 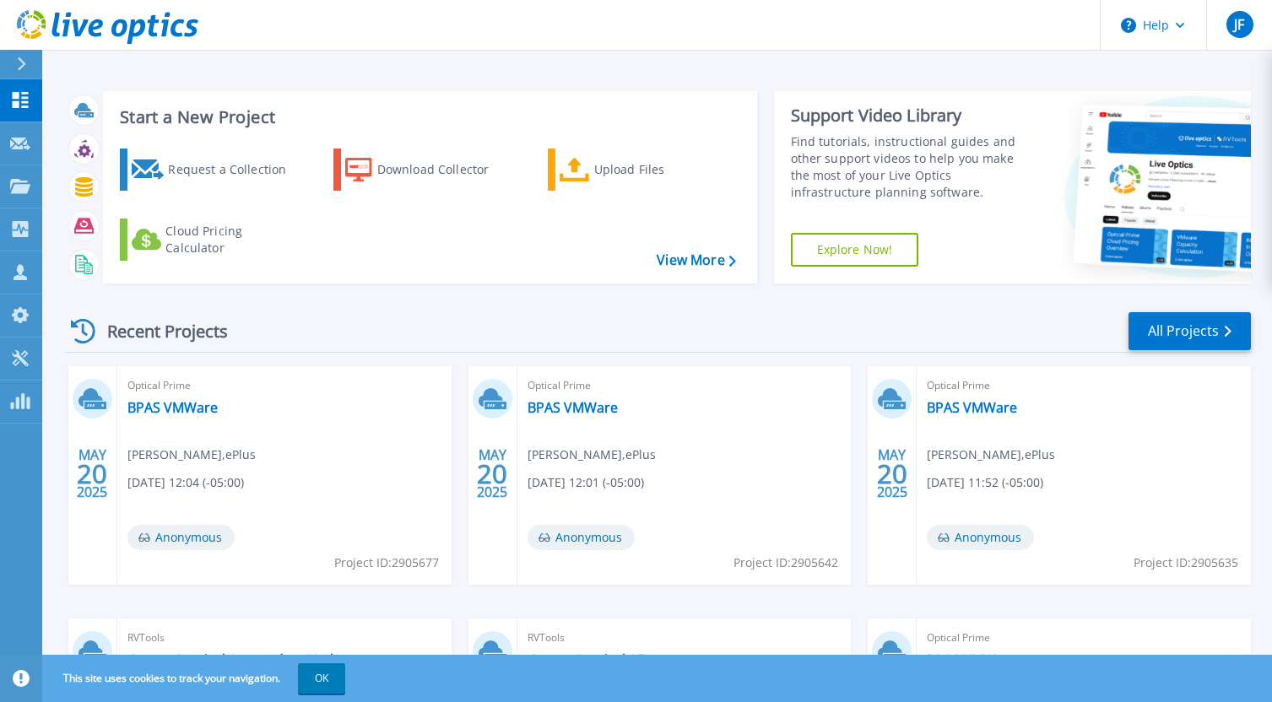 I want to click on a: Request a Collection, so click(x=214, y=170).